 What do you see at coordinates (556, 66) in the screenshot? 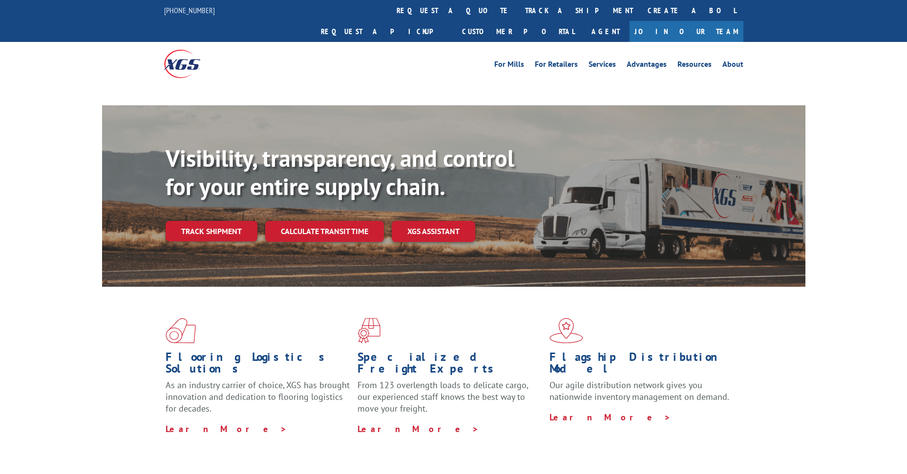
I see `a: For Retailers` at bounding box center [556, 66].